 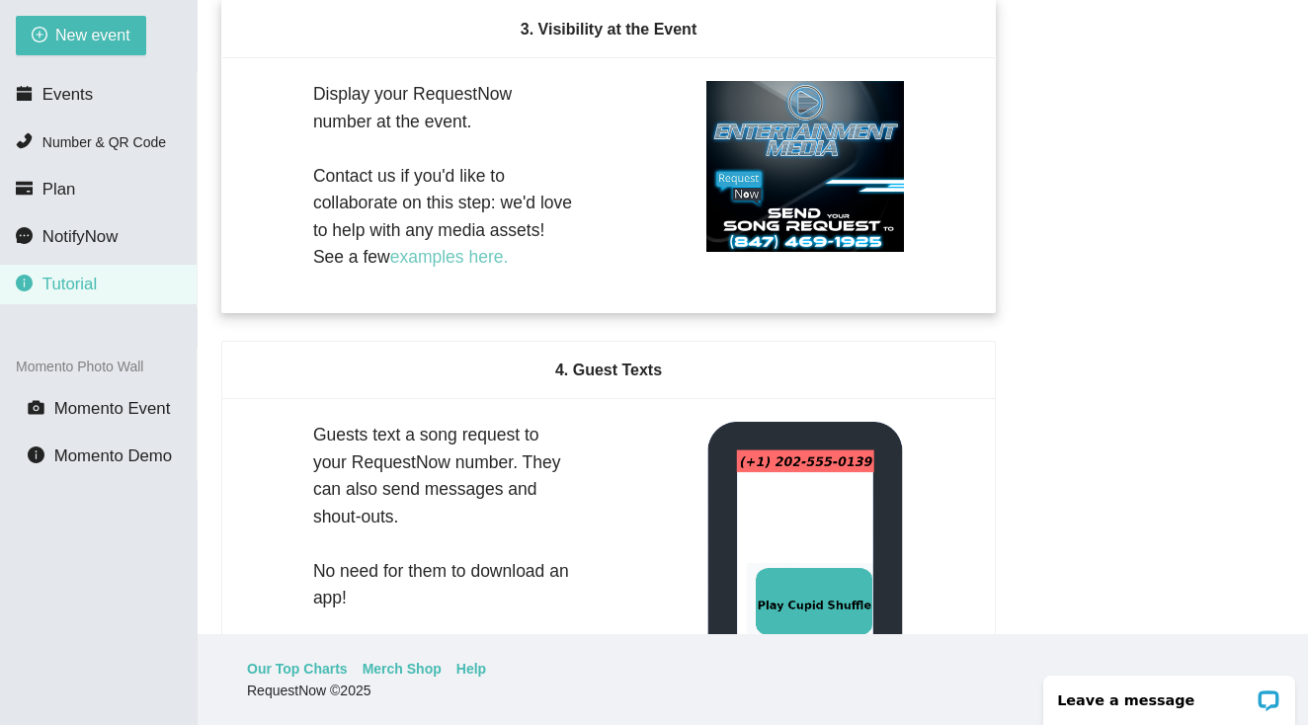 What do you see at coordinates (608, 29) in the screenshot?
I see `div: 3. Visibility at the Event` at bounding box center [608, 29].